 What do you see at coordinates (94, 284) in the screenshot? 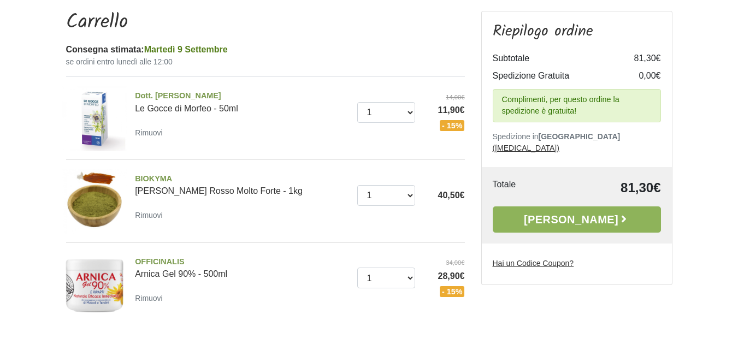
I see `img: Arnica Gel 90% - 500ml` at bounding box center [94, 284].